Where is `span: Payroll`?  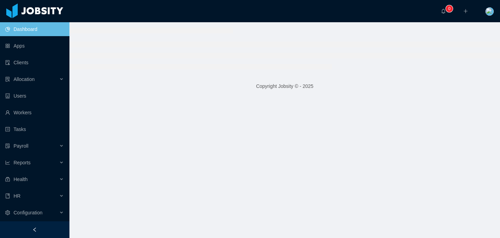 span: Payroll is located at coordinates (21, 146).